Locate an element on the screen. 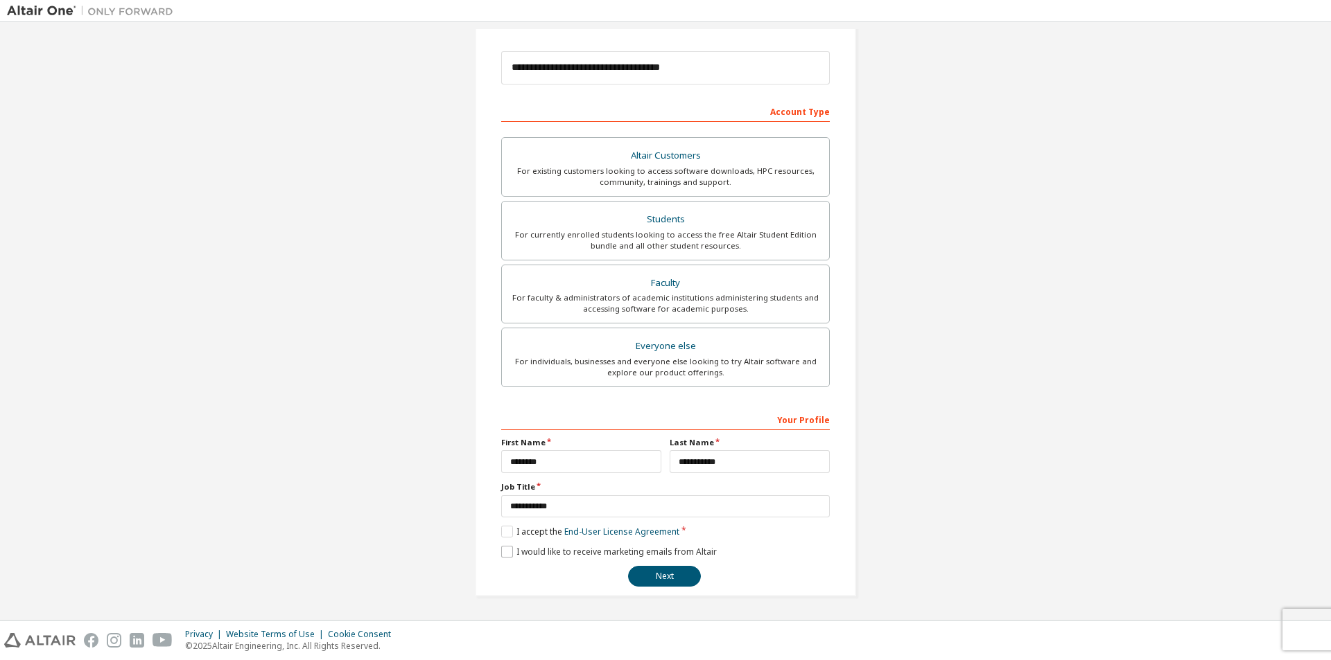 The height and width of the screenshot is (660, 1331). div: For individuals, businesses and everyone else looking to try Altair software and explore our prod... is located at coordinates (665, 367).